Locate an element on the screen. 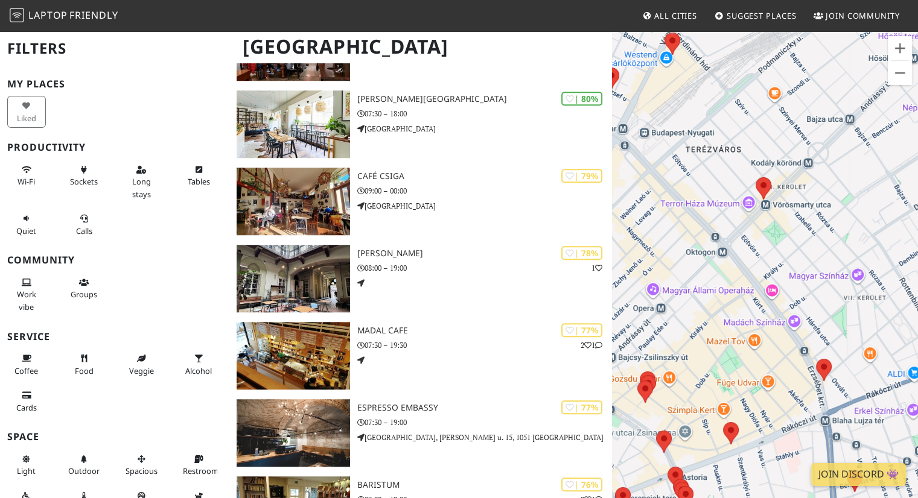 This screenshot has width=918, height=498. button: Sockets is located at coordinates (84, 176).